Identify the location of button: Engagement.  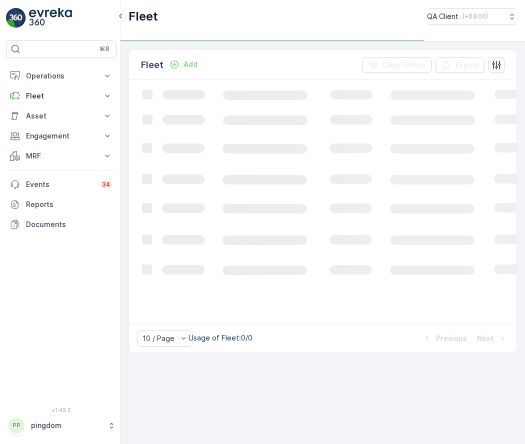
(61, 136).